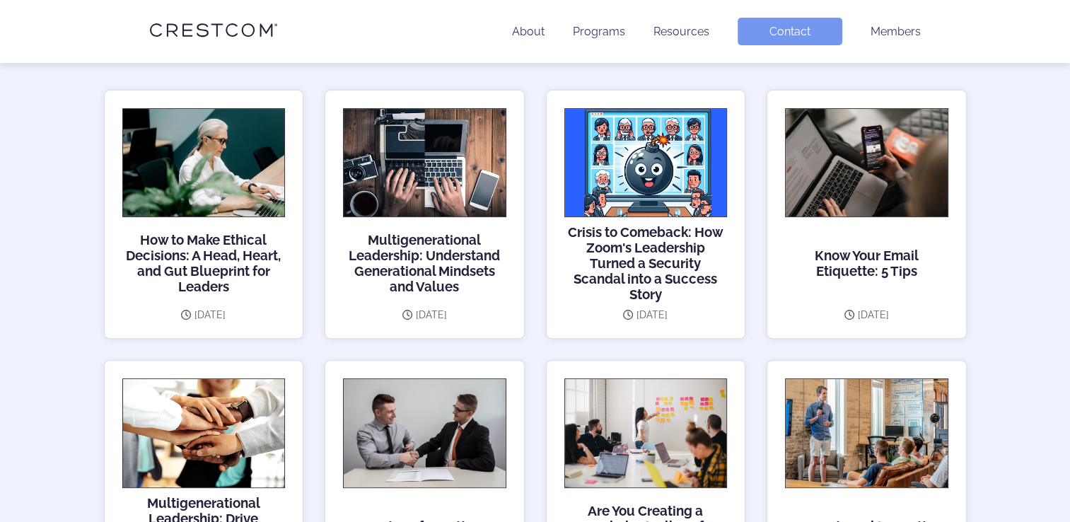 This screenshot has width=1070, height=522. What do you see at coordinates (790, 31) in the screenshot?
I see `a: Contact` at bounding box center [790, 31].